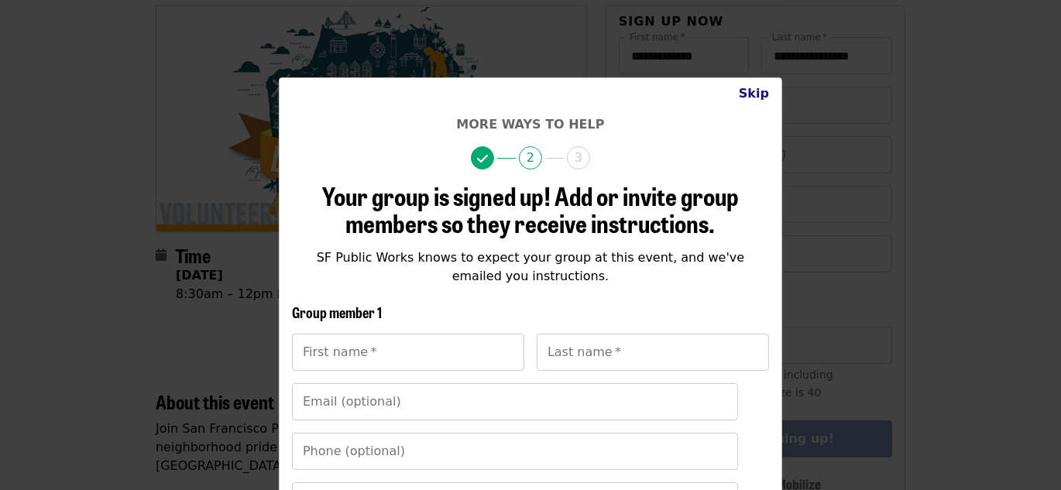  I want to click on input: Email (optional), so click(515, 402).